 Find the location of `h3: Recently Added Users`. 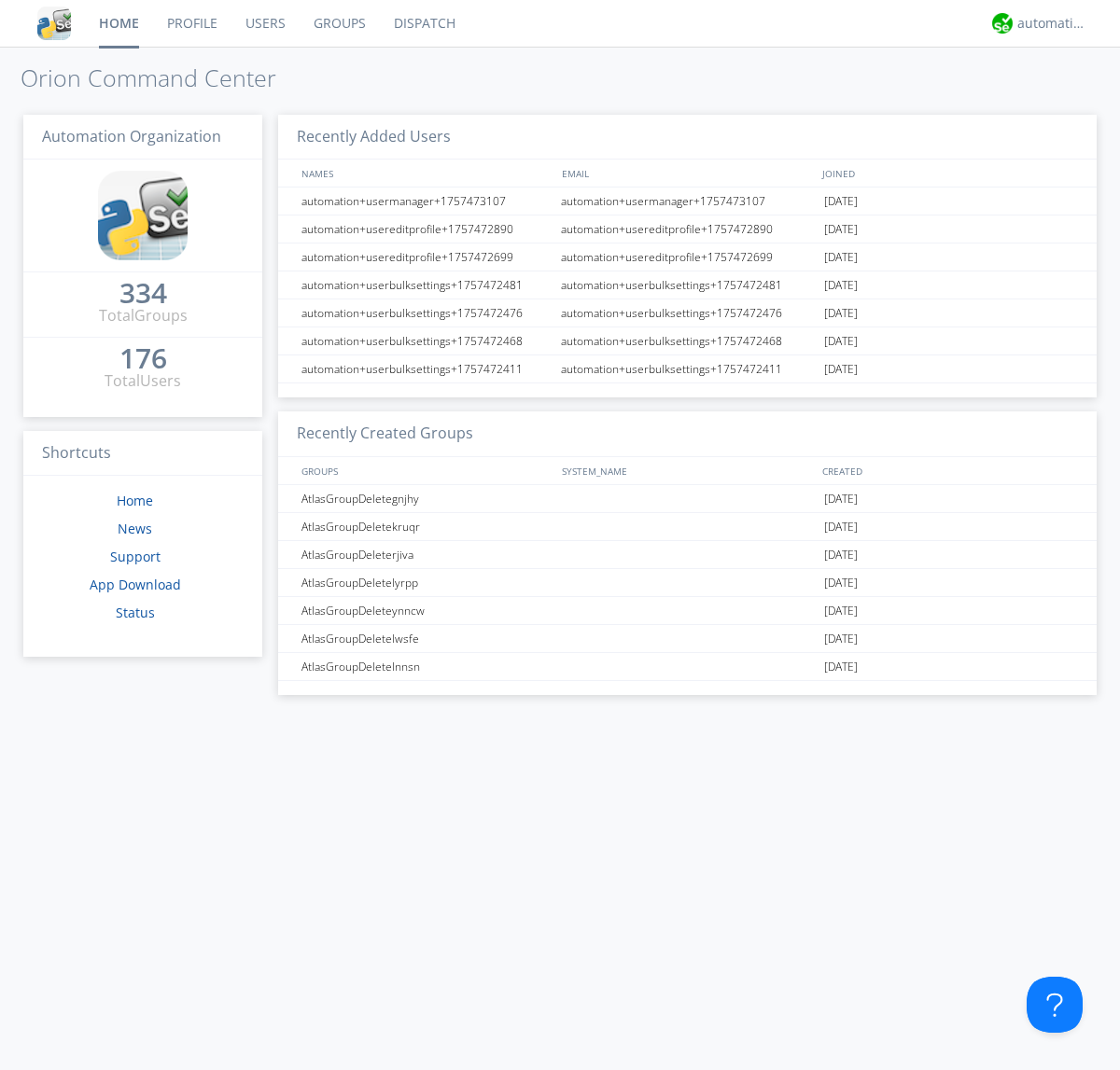

h3: Recently Added Users is located at coordinates (687, 137).